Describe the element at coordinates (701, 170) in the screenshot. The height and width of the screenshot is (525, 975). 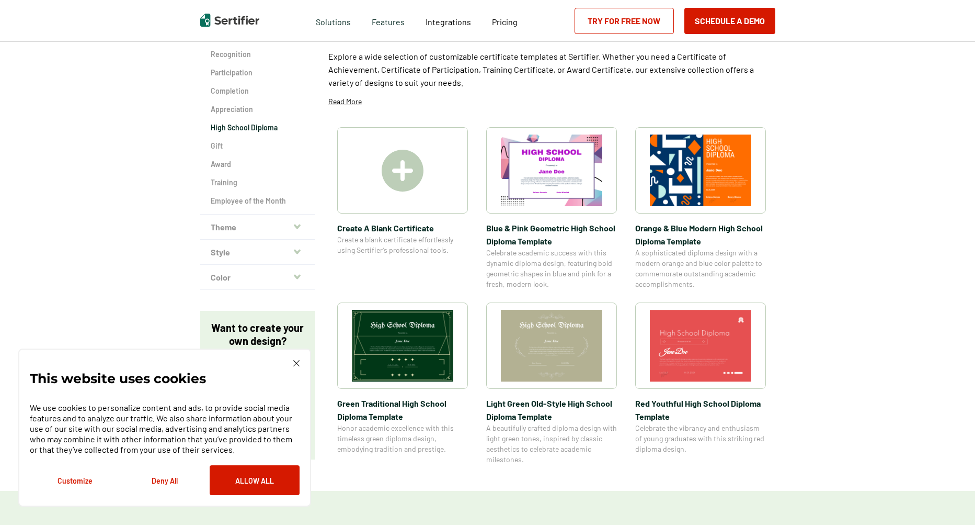
I see `img: Orange & Blue Modern High School Diploma Template` at that location.